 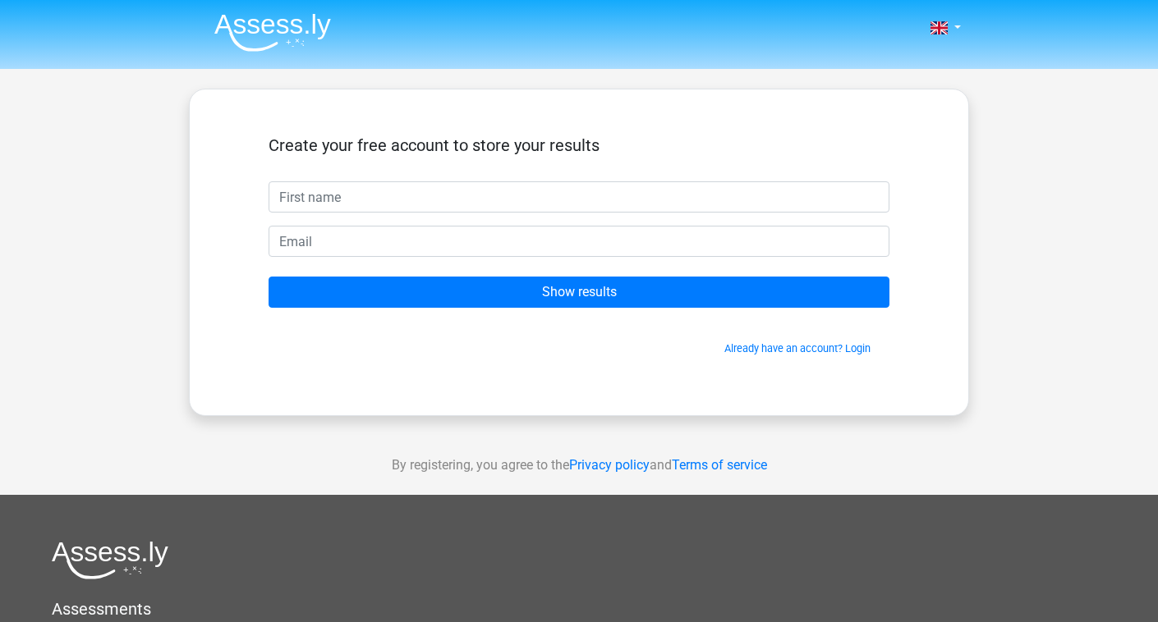 I want to click on img: Assessly logo, so click(x=110, y=560).